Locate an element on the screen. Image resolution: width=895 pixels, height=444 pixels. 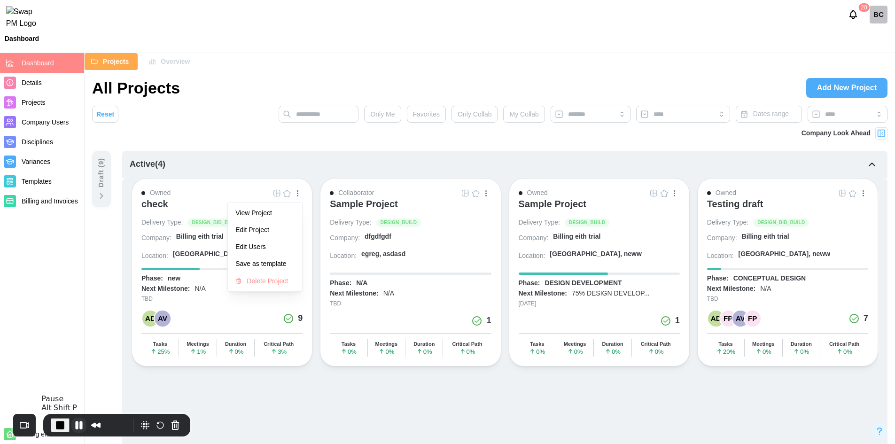
span: 1 % is located at coordinates (198, 352).